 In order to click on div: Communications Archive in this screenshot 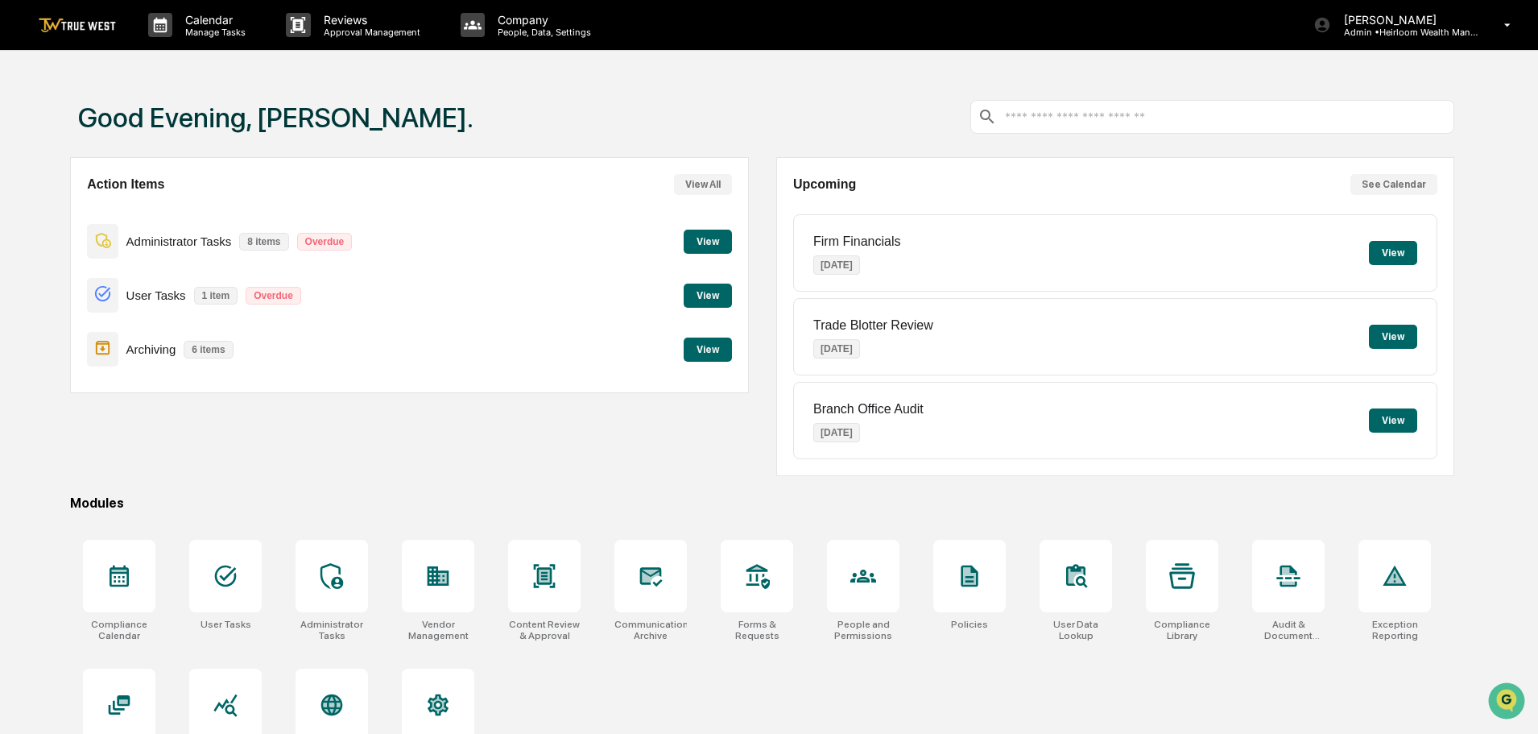, I will do `click(651, 630)`.